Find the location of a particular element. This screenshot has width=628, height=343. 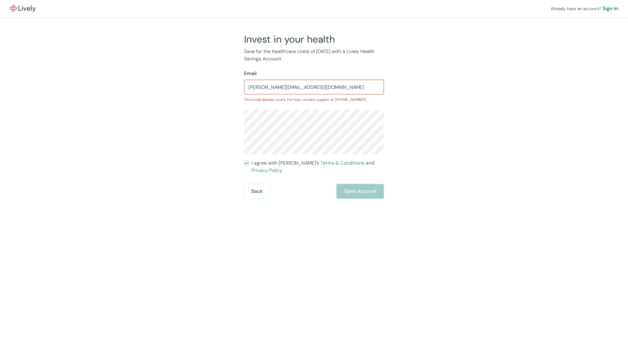

a: Sign in is located at coordinates (610, 9).